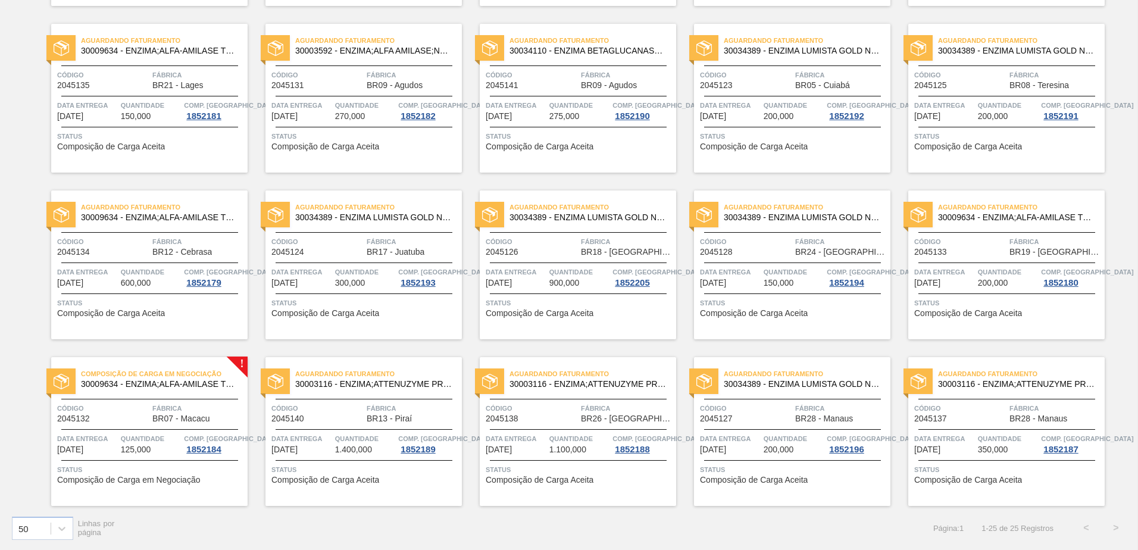 Image resolution: width=1138 pixels, height=550 pixels. What do you see at coordinates (627, 419) in the screenshot?
I see `span: BR26 - Uberlândia` at bounding box center [627, 419].